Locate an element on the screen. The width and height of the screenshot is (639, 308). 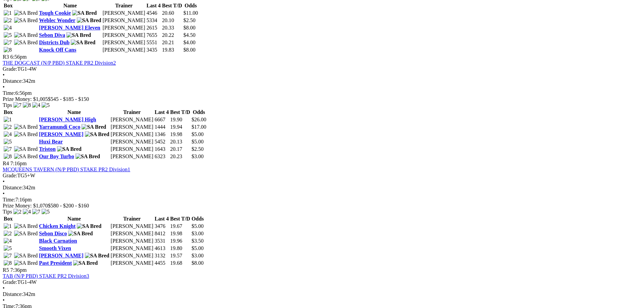
td: 20.21 is located at coordinates (172, 43).